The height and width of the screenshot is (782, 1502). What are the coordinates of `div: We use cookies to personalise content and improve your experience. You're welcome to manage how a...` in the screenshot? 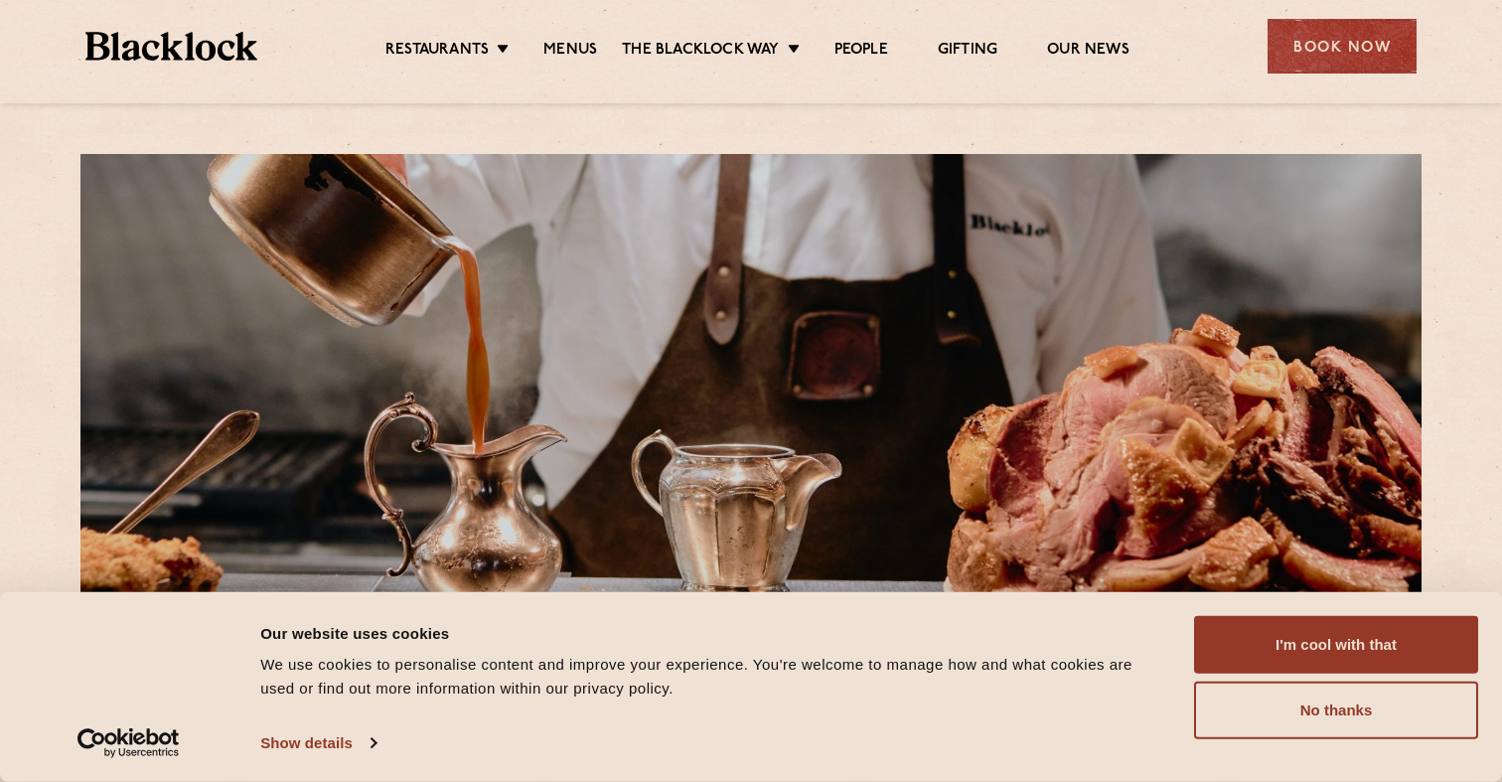 It's located at (704, 677).